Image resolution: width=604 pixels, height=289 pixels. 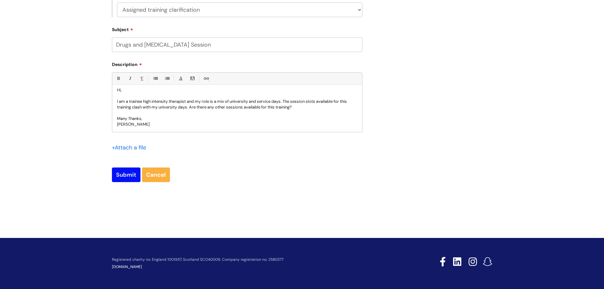 What do you see at coordinates (118, 78) in the screenshot?
I see `a: Bold (Ctrl-B)` at bounding box center [118, 78].